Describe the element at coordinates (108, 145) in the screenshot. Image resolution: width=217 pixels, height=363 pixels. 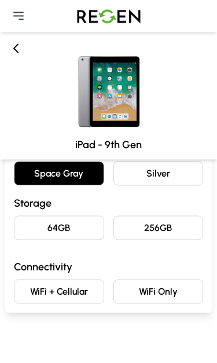
I see `p: iPad - 9th Gen` at that location.